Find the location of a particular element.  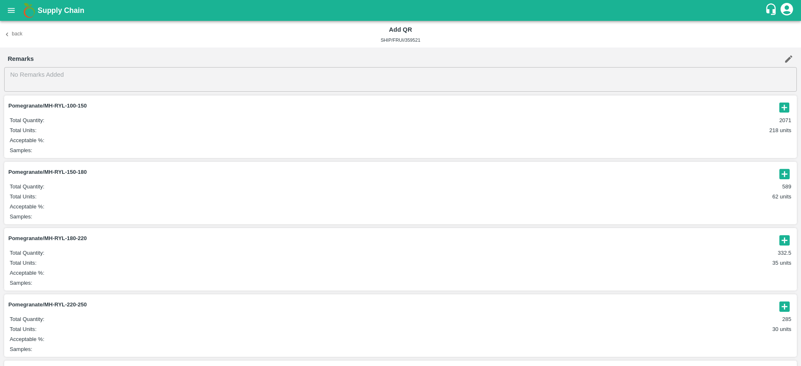

span: 285 is located at coordinates (787, 320).